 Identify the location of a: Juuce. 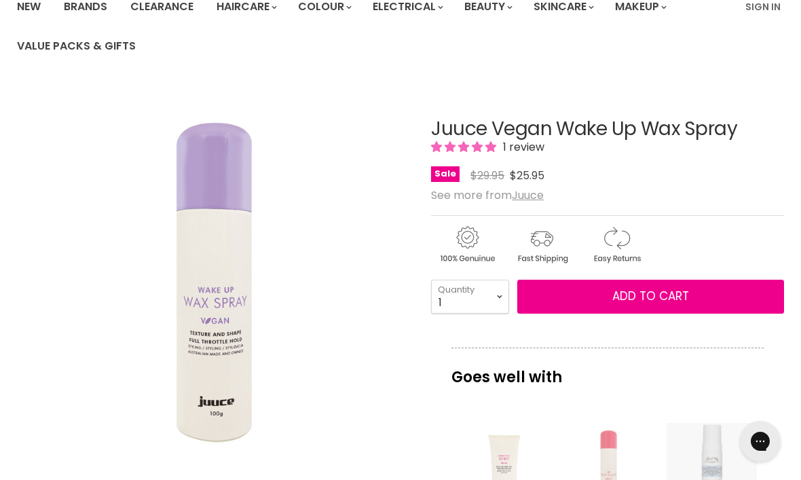
(527, 195).